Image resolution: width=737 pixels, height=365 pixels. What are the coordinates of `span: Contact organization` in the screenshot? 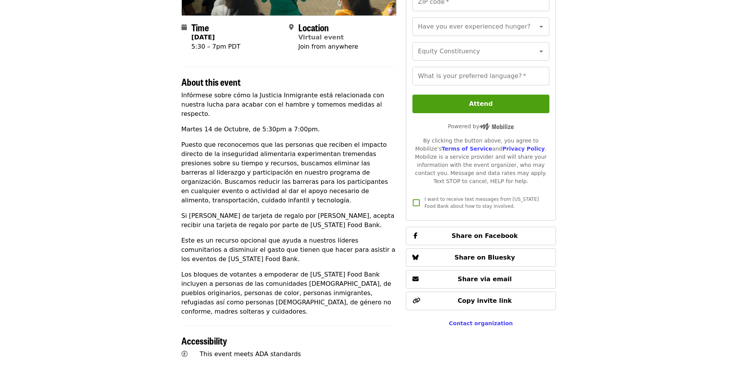 It's located at (480, 324).